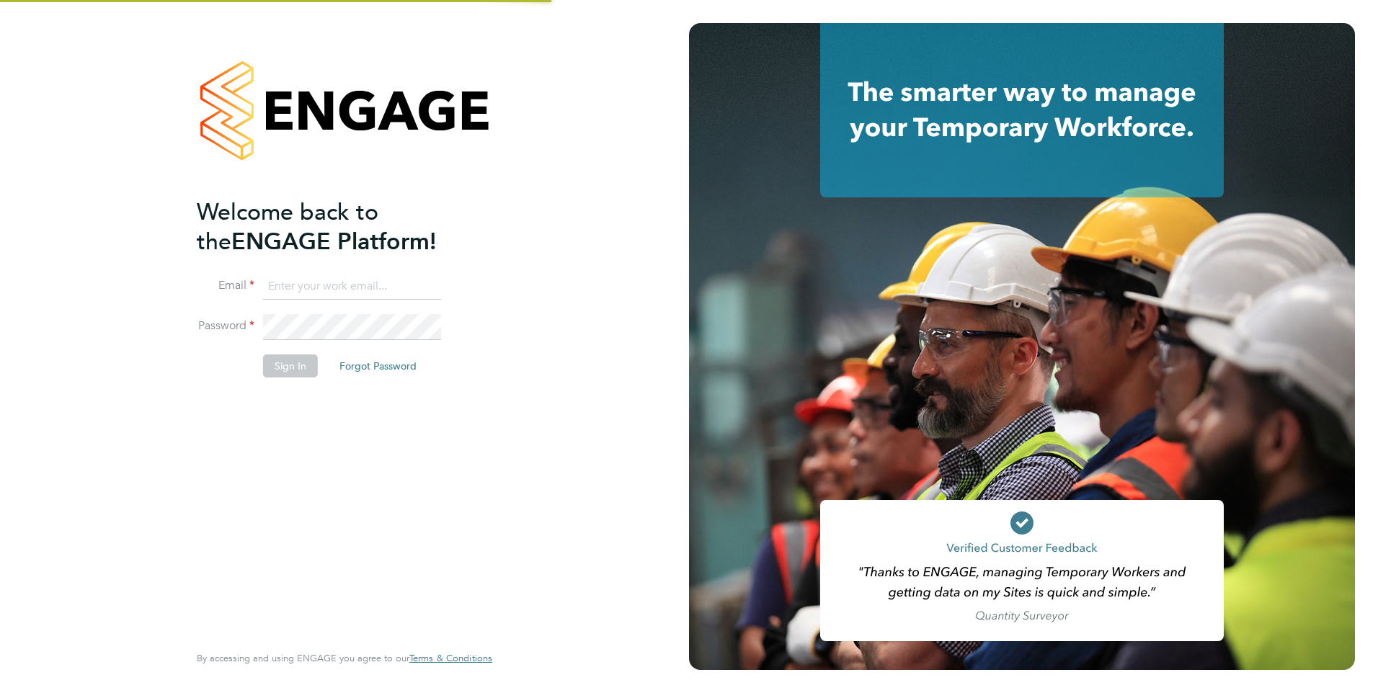  I want to click on label: Email, so click(226, 285).